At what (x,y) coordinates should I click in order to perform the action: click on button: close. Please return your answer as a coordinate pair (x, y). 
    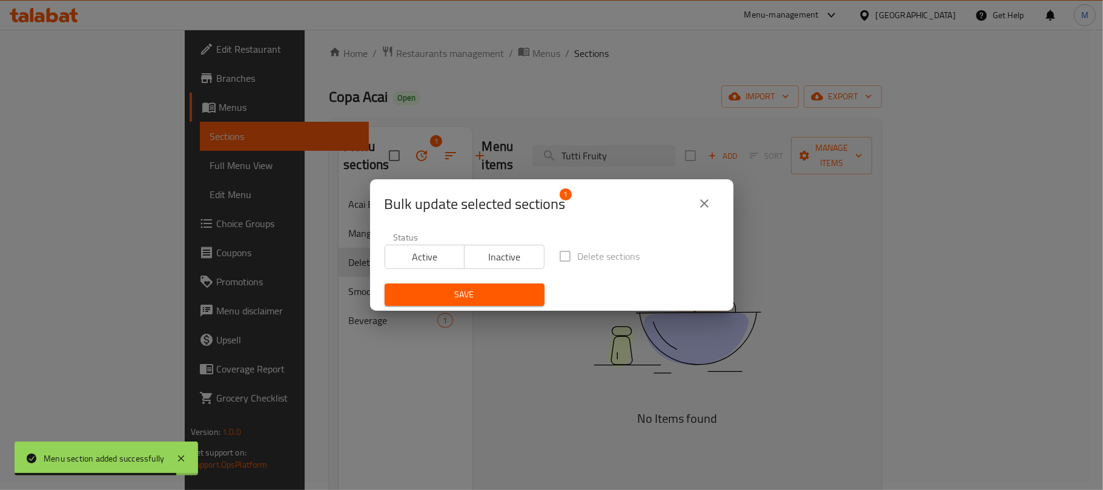
    Looking at the image, I should click on (705, 204).